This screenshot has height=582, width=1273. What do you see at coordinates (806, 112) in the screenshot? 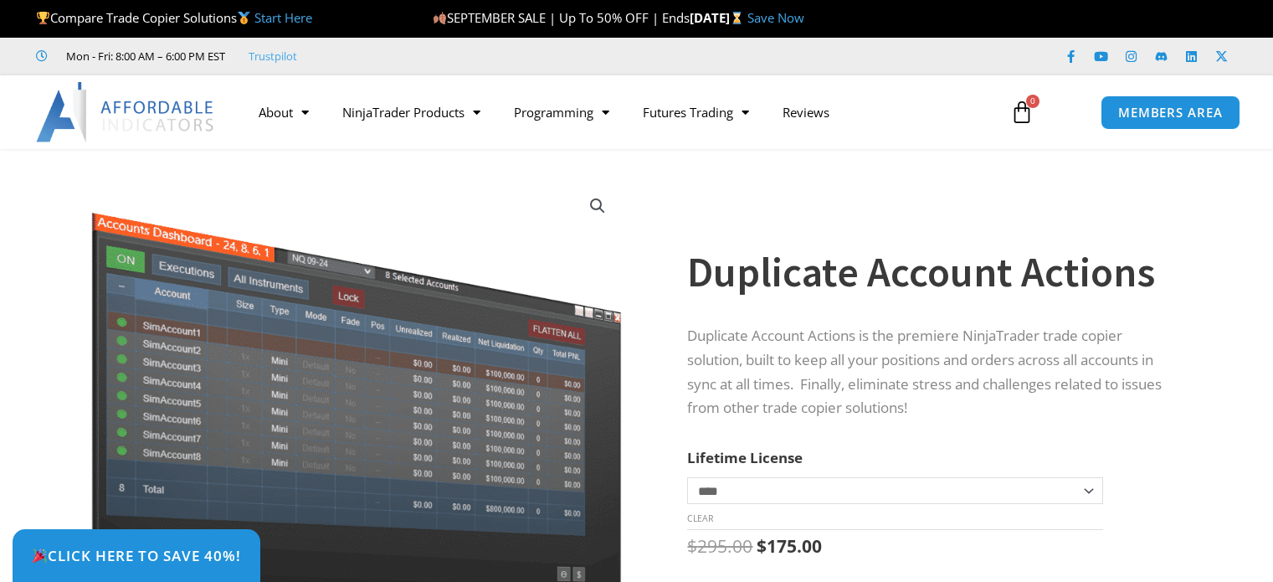
I see `a: Reviews` at bounding box center [806, 112].